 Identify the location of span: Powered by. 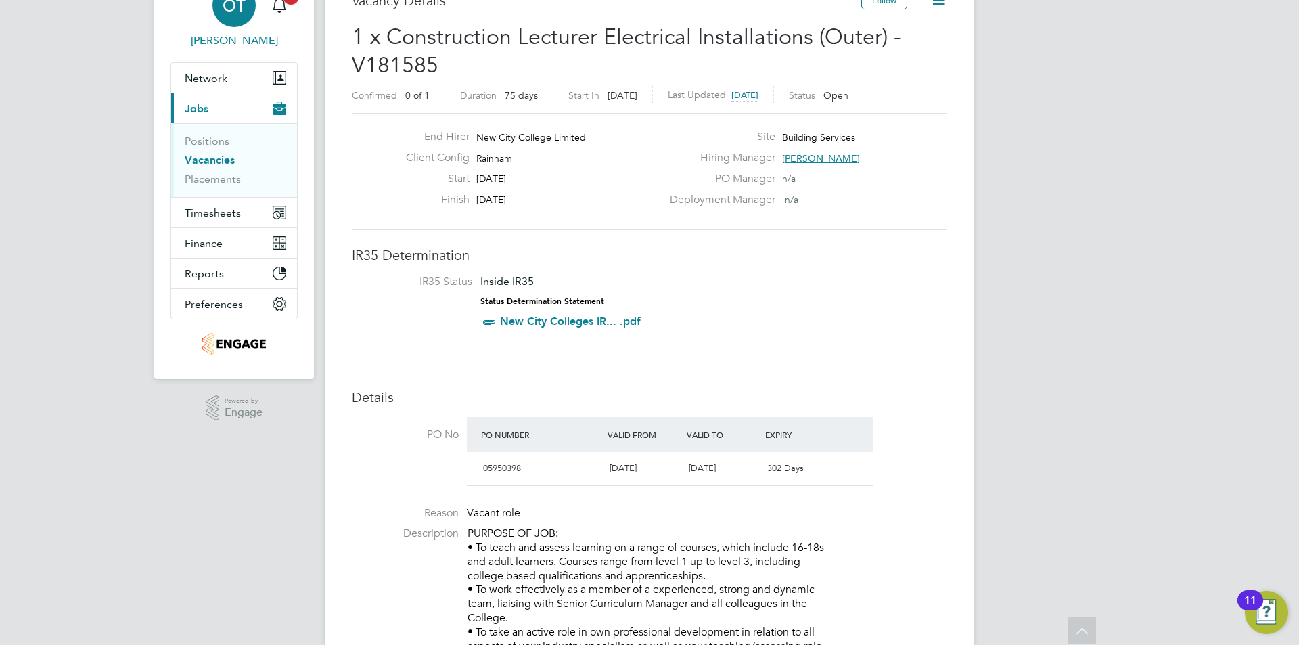
(244, 401).